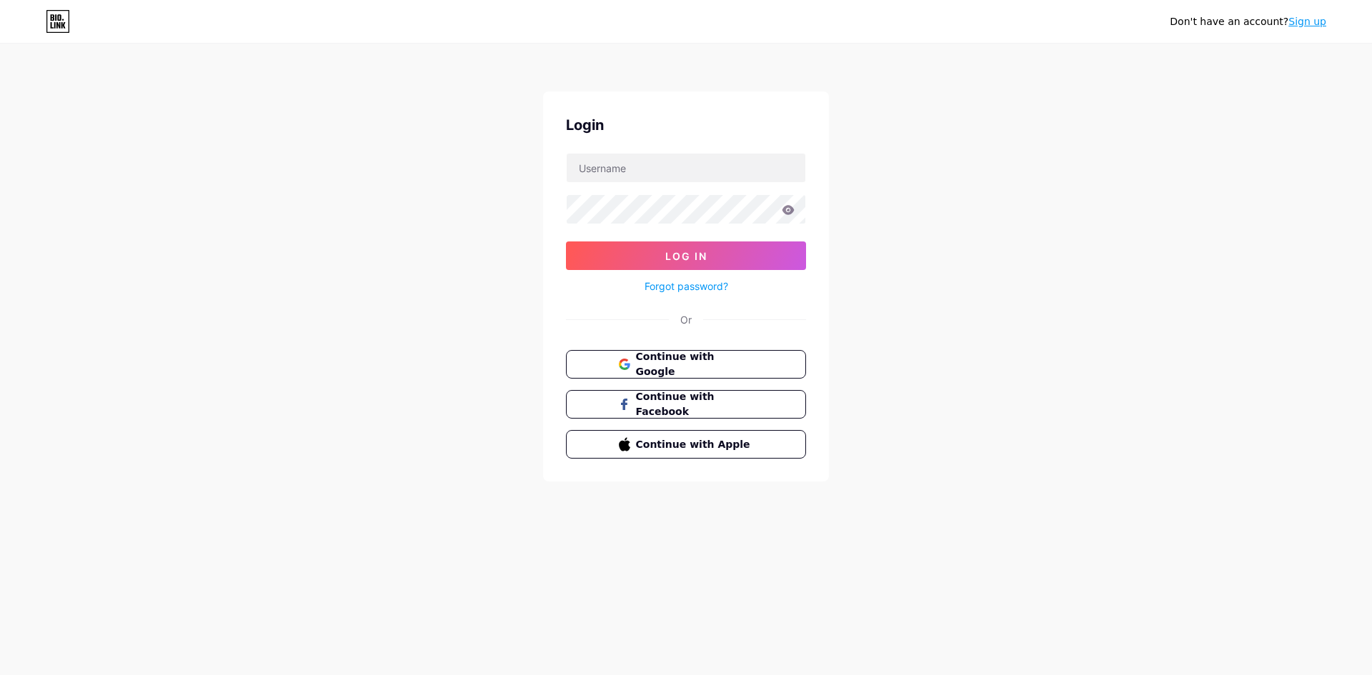 The image size is (1372, 675). Describe the element at coordinates (1247, 21) in the screenshot. I see `div: Don't have an account?` at that location.